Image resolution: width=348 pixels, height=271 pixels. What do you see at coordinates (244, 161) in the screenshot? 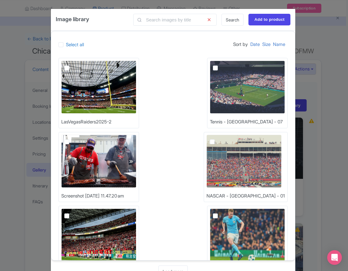
I see `img: NASCAR_-_Charlotte_-_01_d1depd.png` at bounding box center [244, 161].